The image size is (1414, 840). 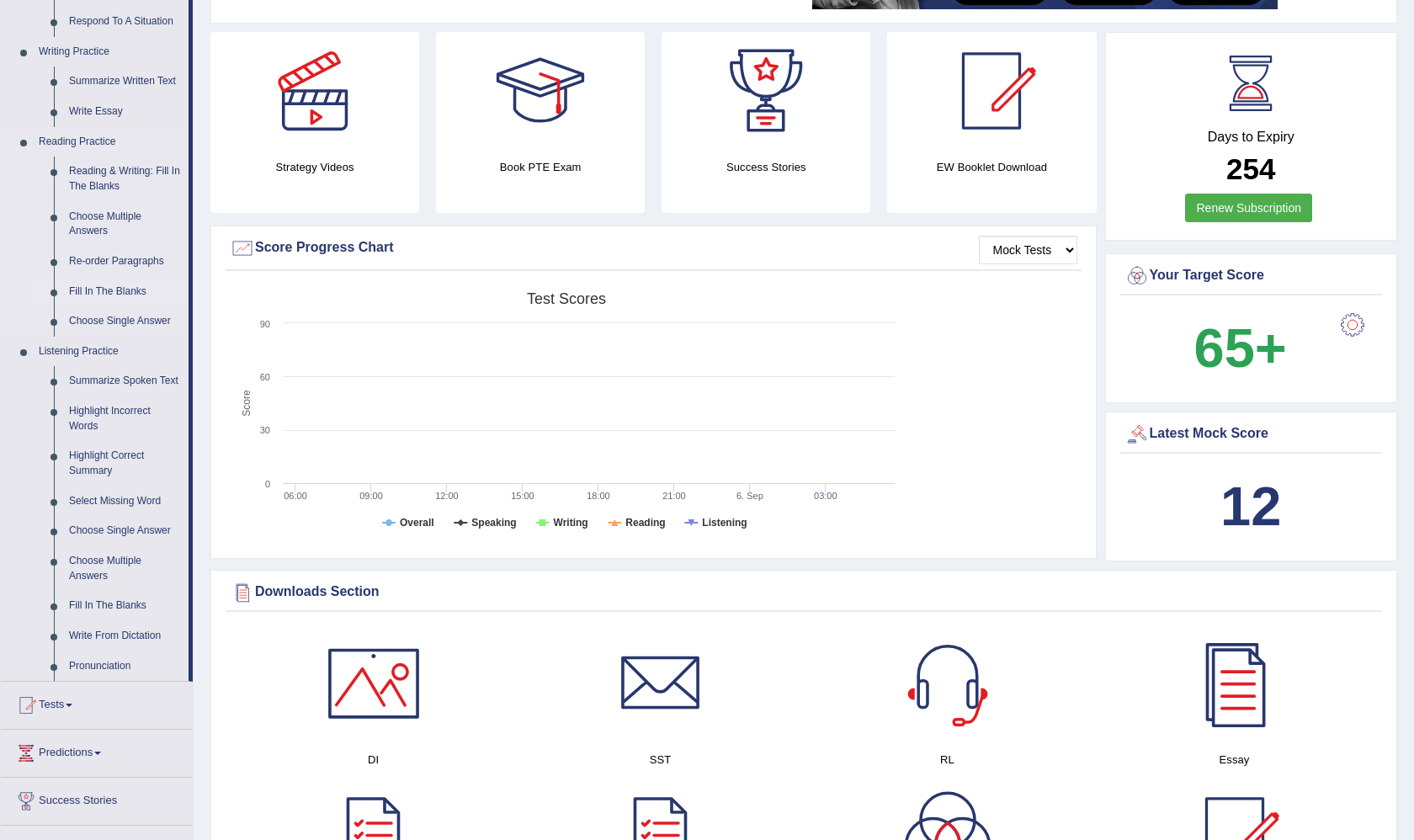 What do you see at coordinates (493, 522) in the screenshot?
I see `tspan: Speaking` at bounding box center [493, 522].